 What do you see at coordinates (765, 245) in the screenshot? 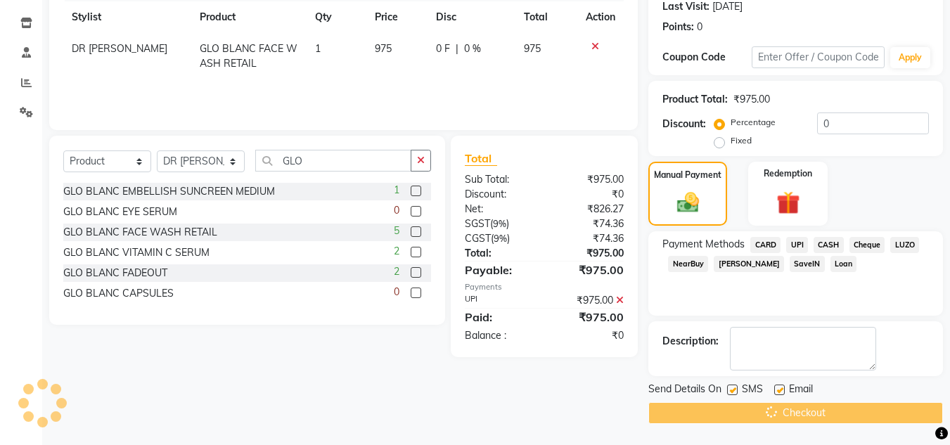
I see `span: CARD` at bounding box center [765, 245].